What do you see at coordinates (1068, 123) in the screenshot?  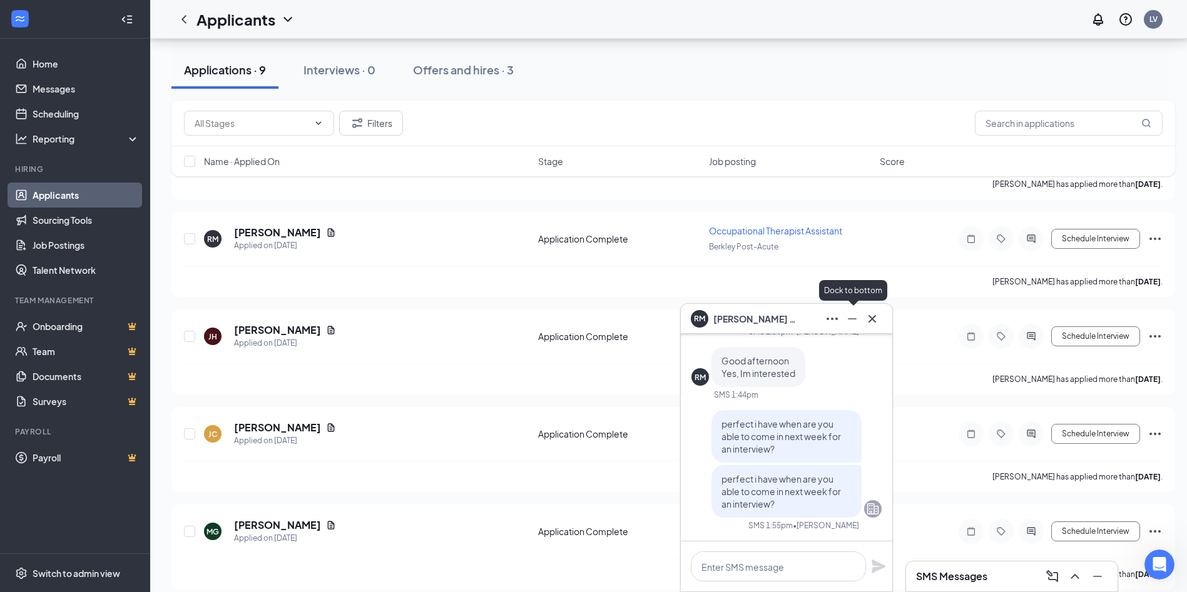 I see `input: Search in applications` at bounding box center [1068, 123].